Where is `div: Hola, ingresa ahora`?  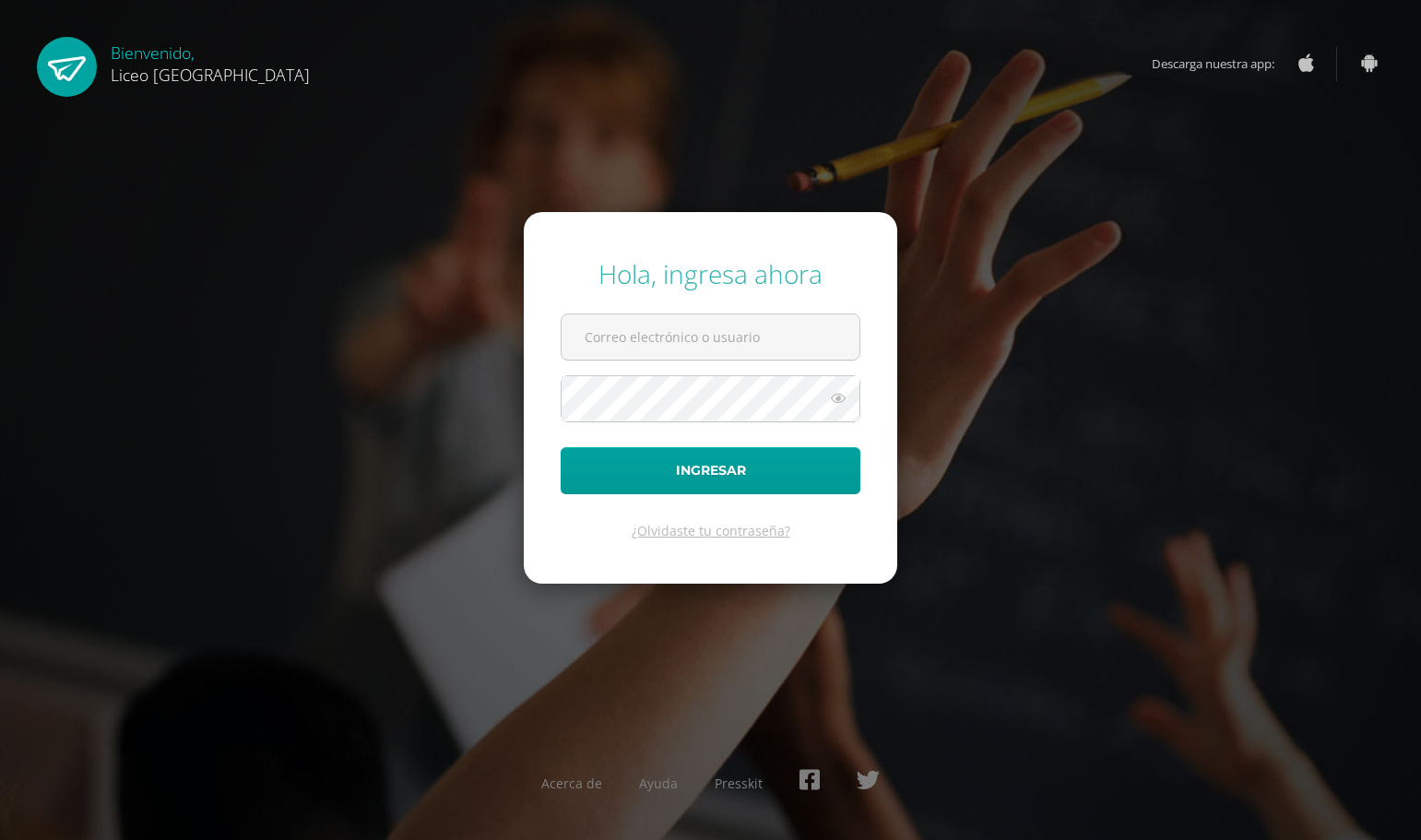 div: Hola, ingresa ahora is located at coordinates (710, 274).